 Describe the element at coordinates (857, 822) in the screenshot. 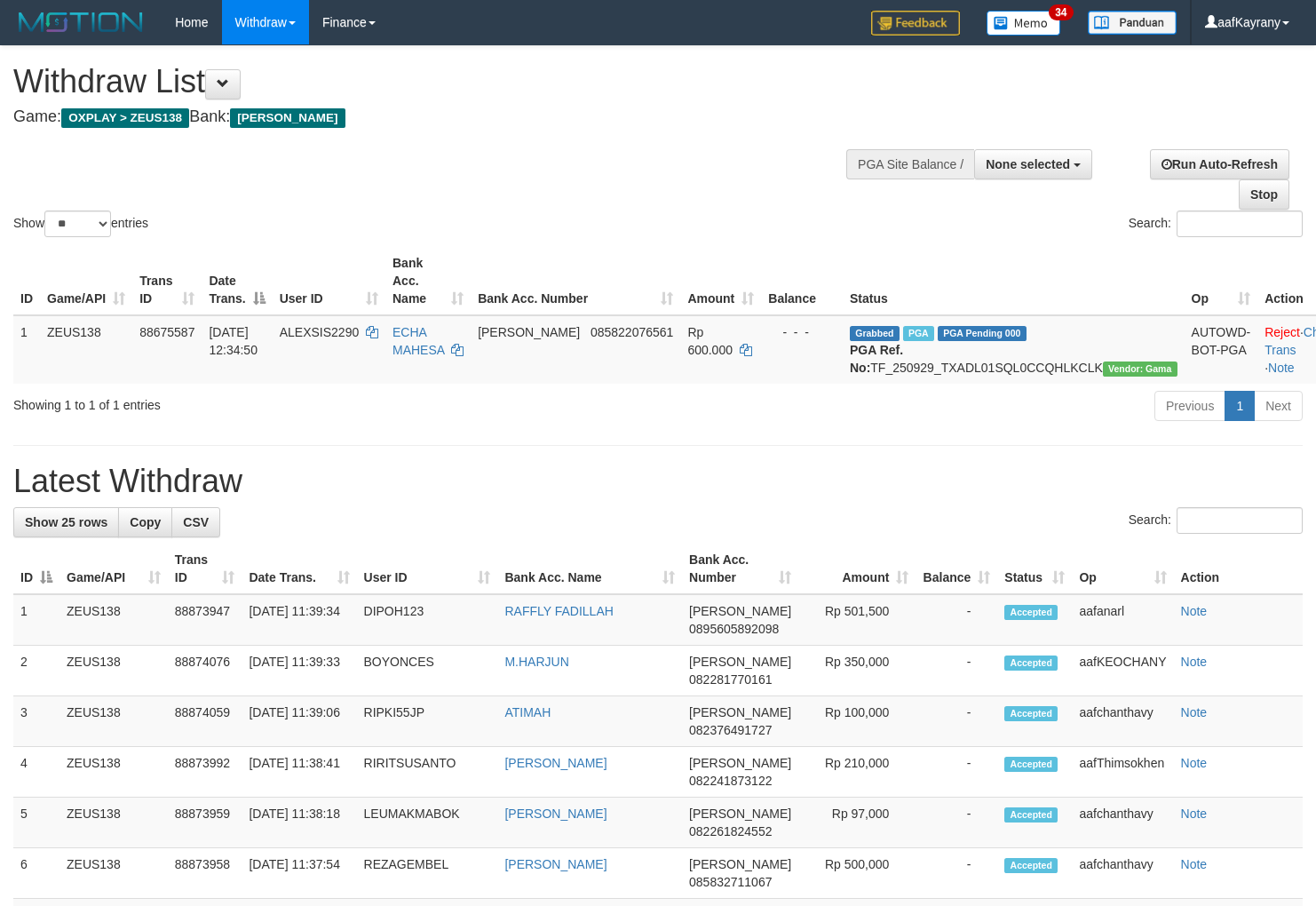

I see `td: Rp 97,000` at that location.